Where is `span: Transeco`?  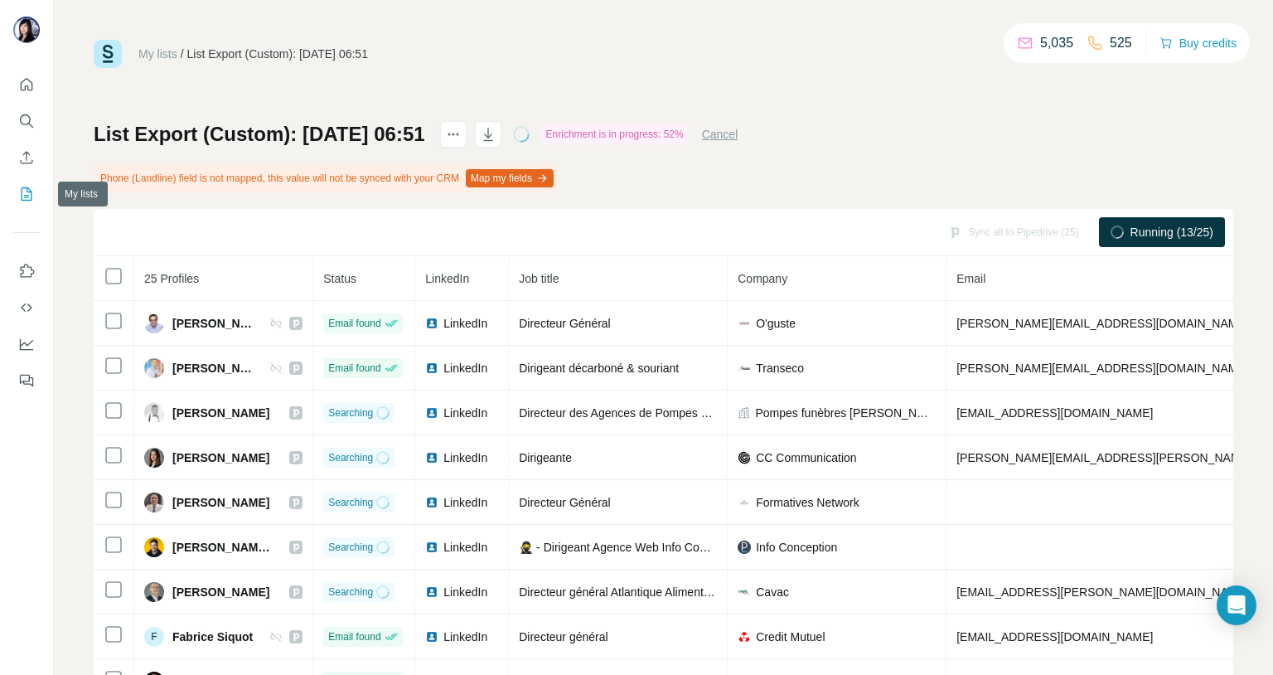
span: Transeco is located at coordinates (780, 368).